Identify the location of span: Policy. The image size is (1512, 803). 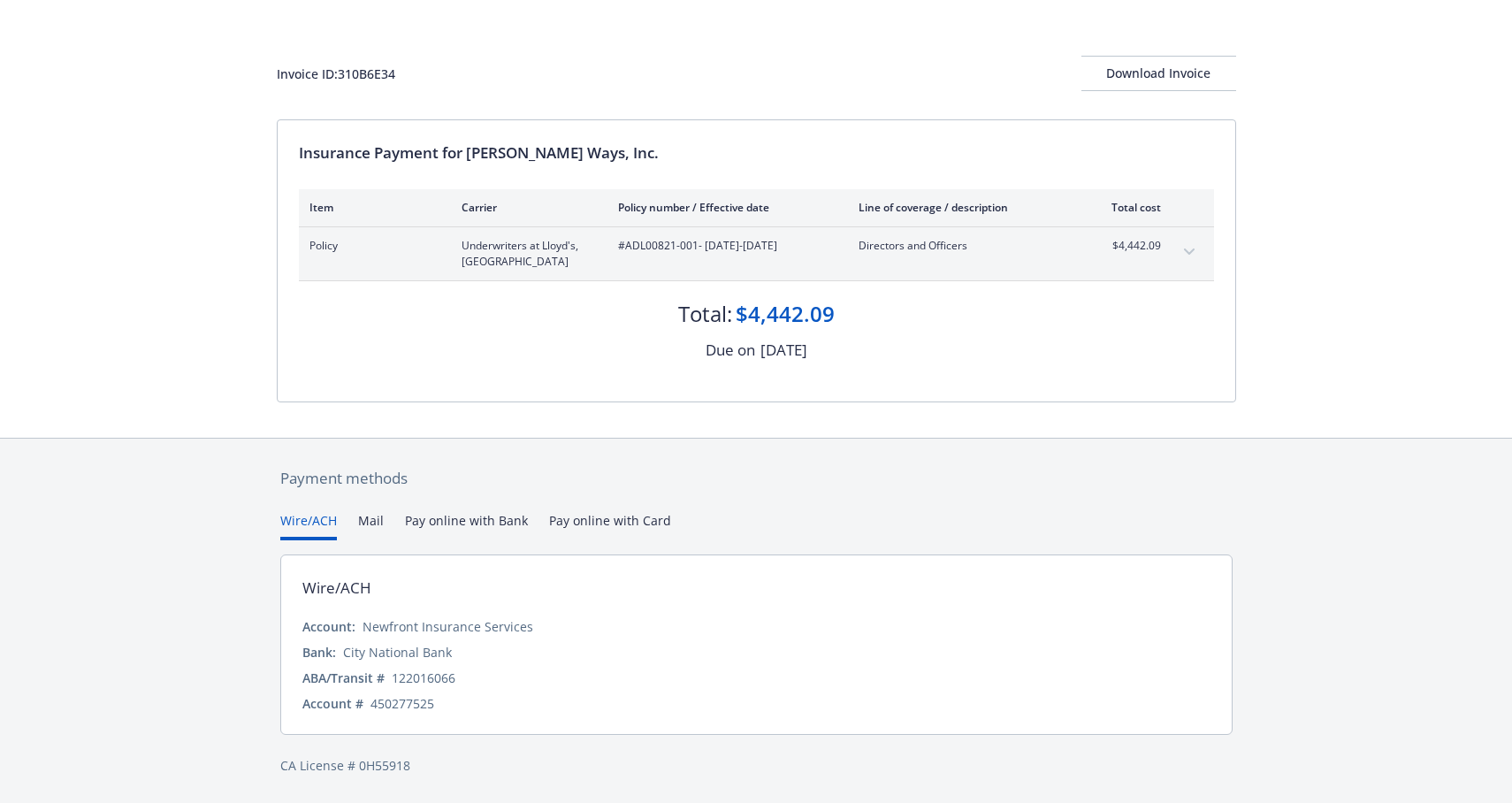
(371, 246).